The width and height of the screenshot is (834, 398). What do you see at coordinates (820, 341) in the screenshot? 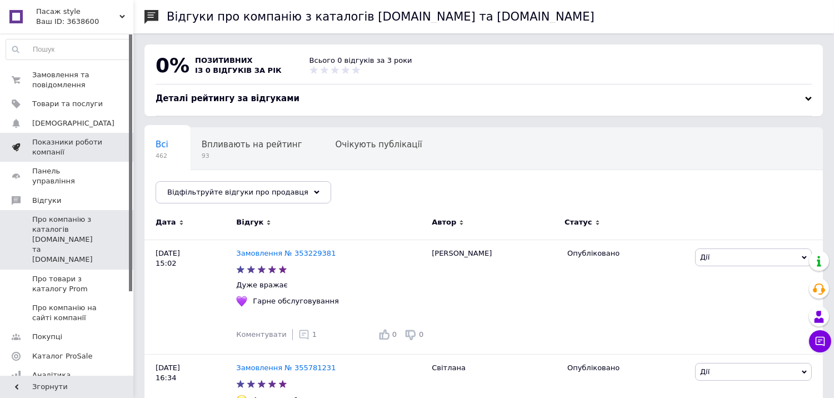
I see `button: Чат з покупцем` at bounding box center [820, 341].